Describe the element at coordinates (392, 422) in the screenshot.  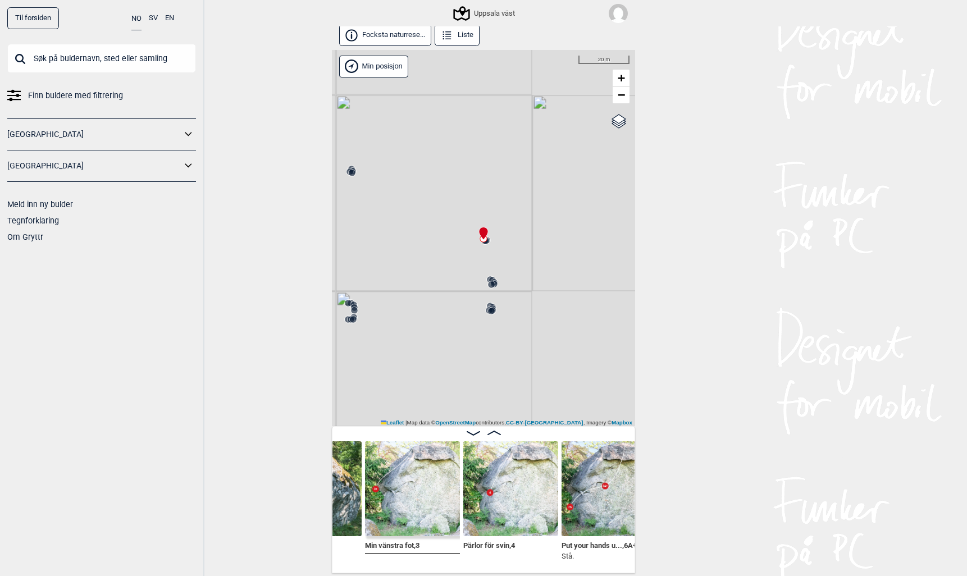
I see `a: Leaflet` at that location.